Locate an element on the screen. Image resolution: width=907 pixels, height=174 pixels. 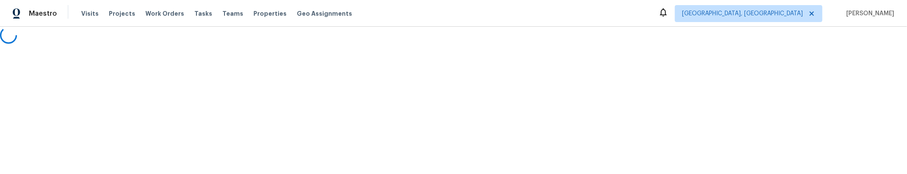
span: Geo Assignments is located at coordinates (324, 14).